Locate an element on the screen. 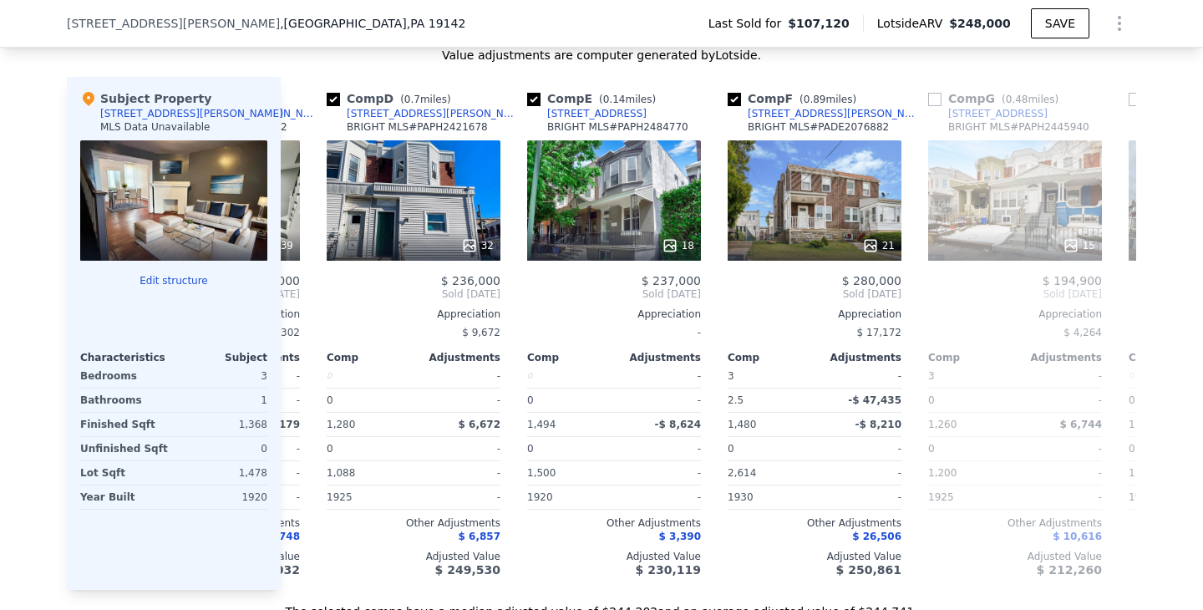 The width and height of the screenshot is (1203, 610). span: -$ 8,210 is located at coordinates (878, 424).